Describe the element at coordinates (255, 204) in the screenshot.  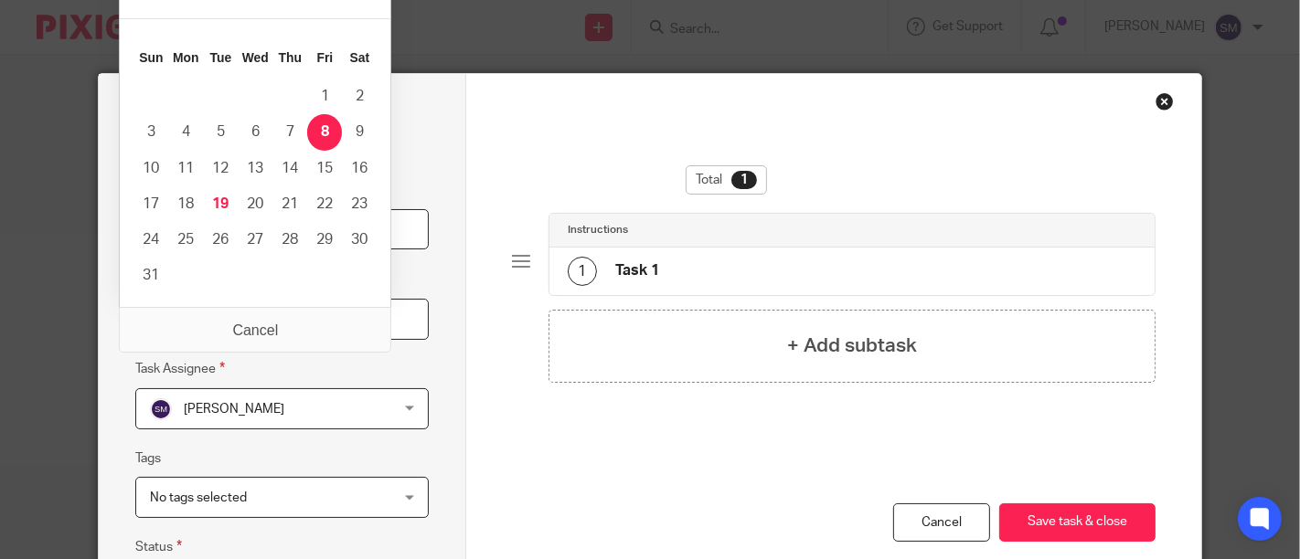
I see `button: 20` at that location.